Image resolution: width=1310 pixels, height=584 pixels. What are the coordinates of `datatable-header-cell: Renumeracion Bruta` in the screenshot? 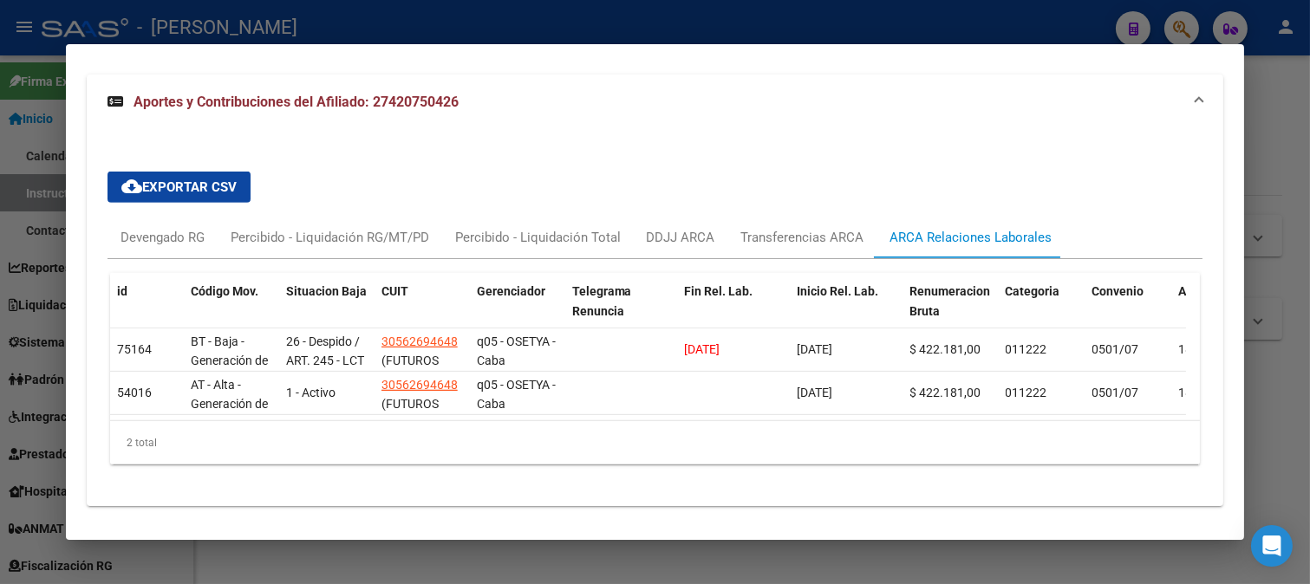 It's located at (951, 311).